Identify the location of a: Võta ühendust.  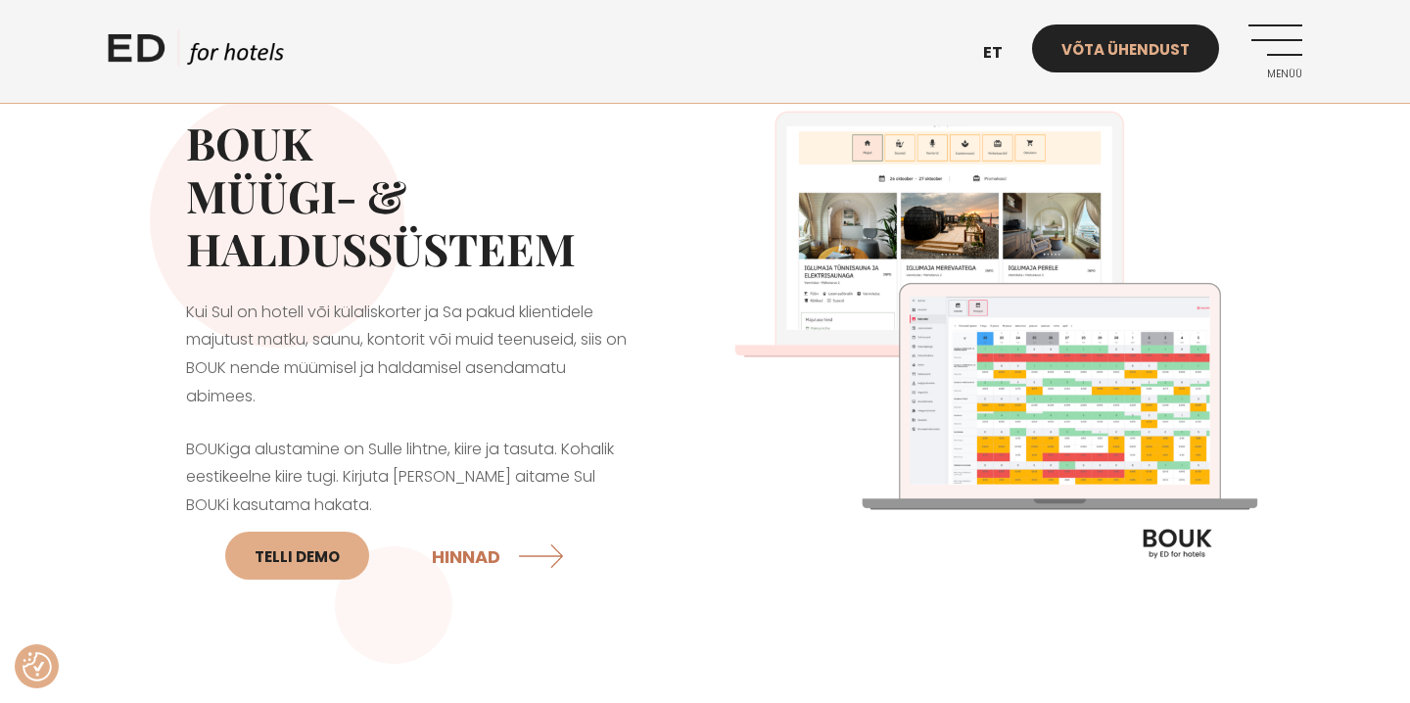
(1125, 48).